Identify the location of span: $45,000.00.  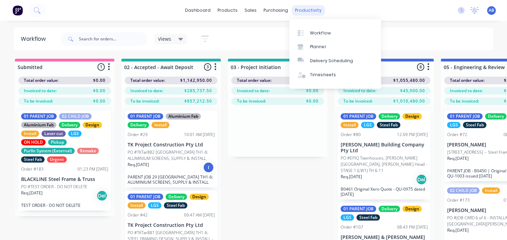
(413, 91).